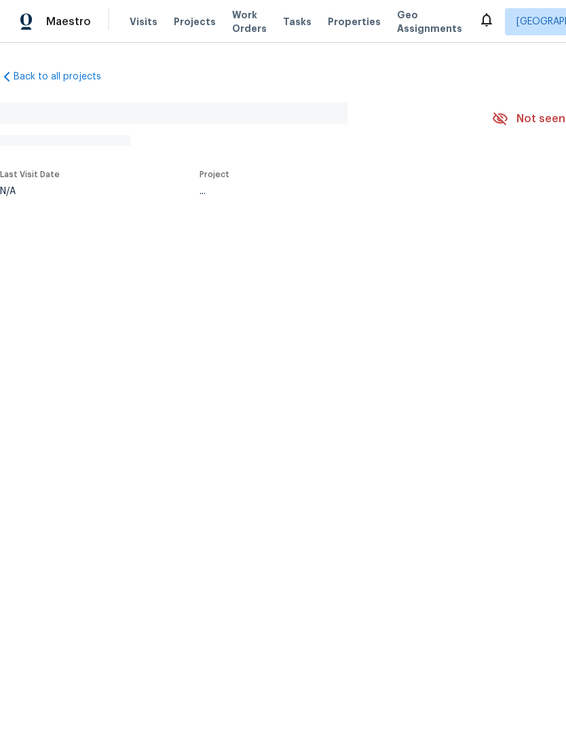 The image size is (566, 738). I want to click on span: Projects, so click(195, 22).